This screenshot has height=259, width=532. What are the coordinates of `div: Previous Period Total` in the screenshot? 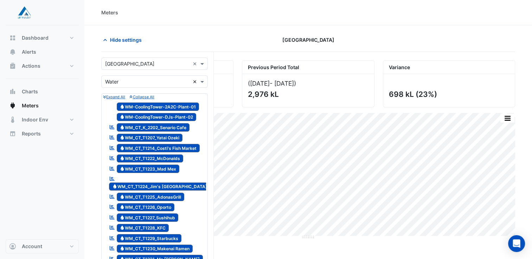 It's located at (308, 67).